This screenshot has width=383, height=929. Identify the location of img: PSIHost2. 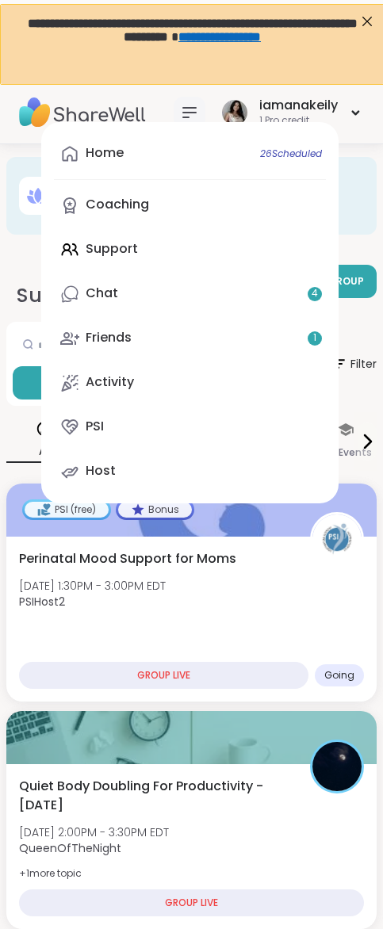
(337, 539).